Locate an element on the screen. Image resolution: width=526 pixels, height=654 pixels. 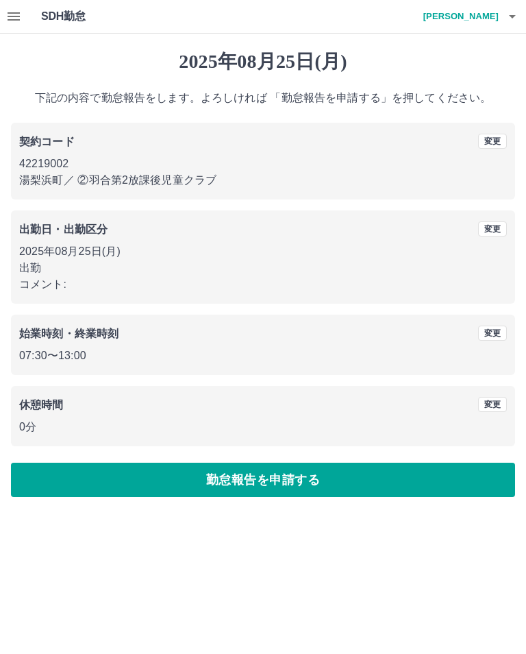
b: 始業時刻・終業時刻 is located at coordinates (69, 333).